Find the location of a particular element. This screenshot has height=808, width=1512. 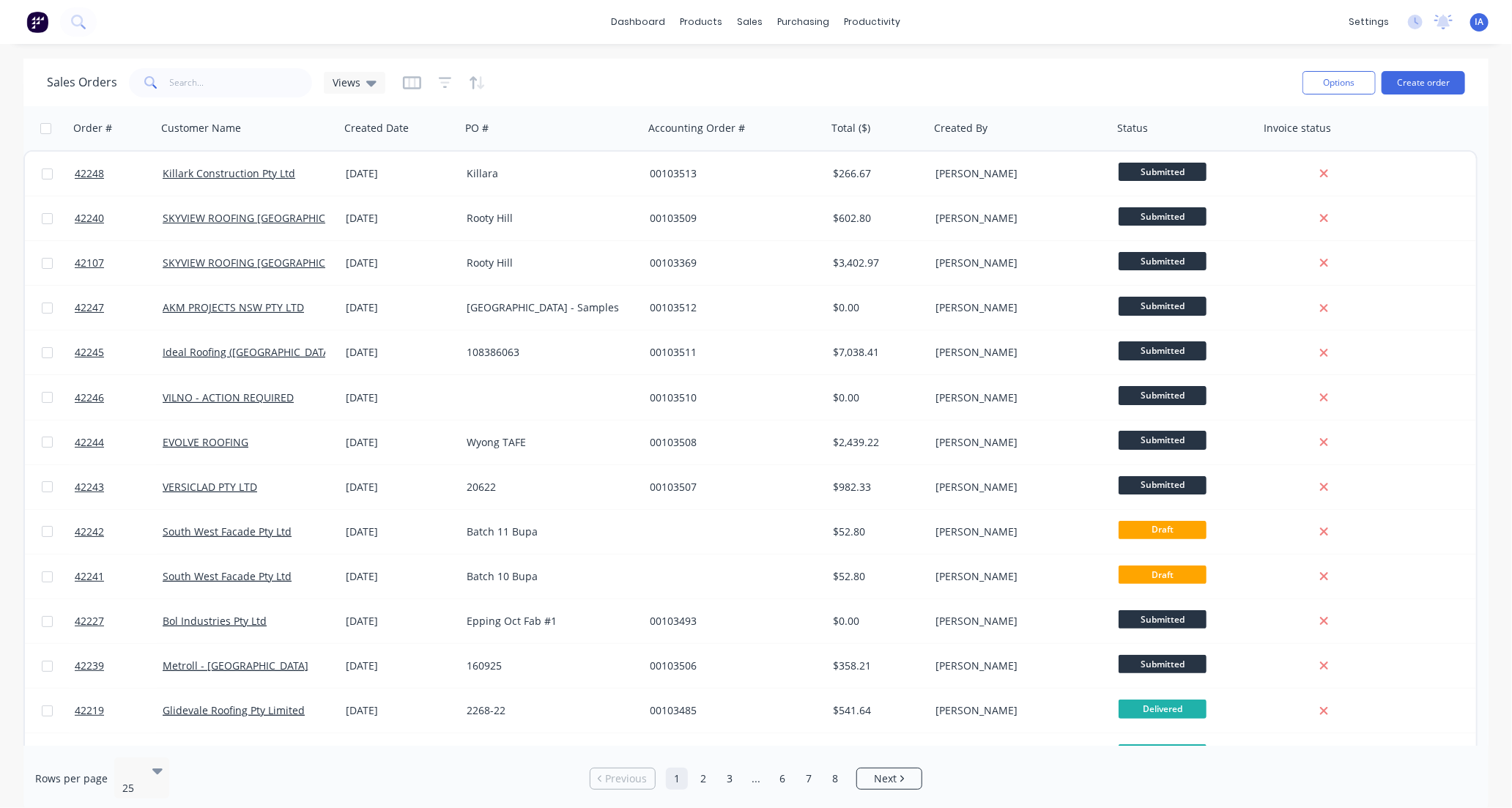

a: Page 6 is located at coordinates (782, 779).